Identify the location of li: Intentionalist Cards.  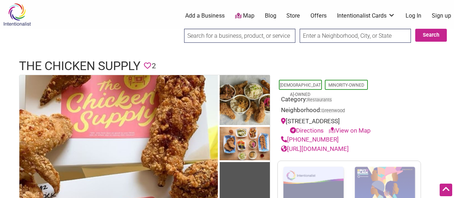
(366, 16).